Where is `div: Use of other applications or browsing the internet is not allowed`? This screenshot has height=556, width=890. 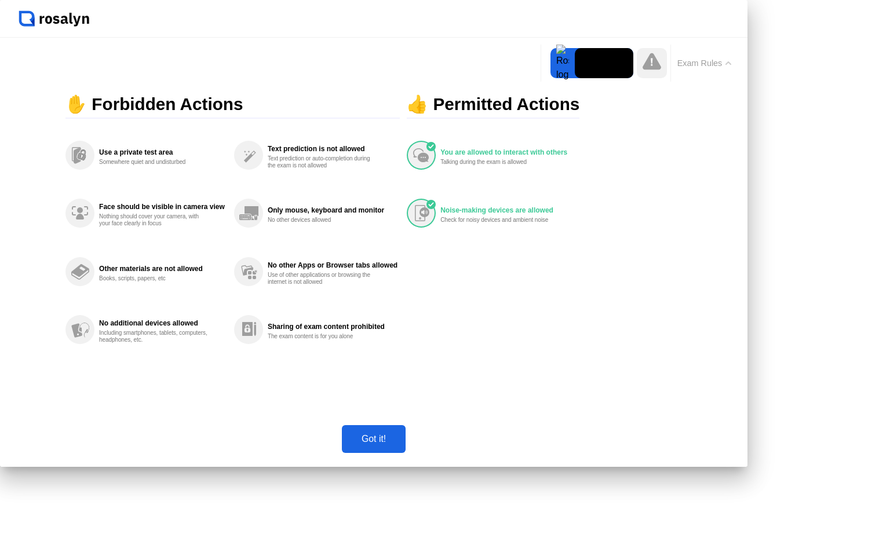
div: Use of other applications or browsing the internet is not allowed is located at coordinates (322, 279).